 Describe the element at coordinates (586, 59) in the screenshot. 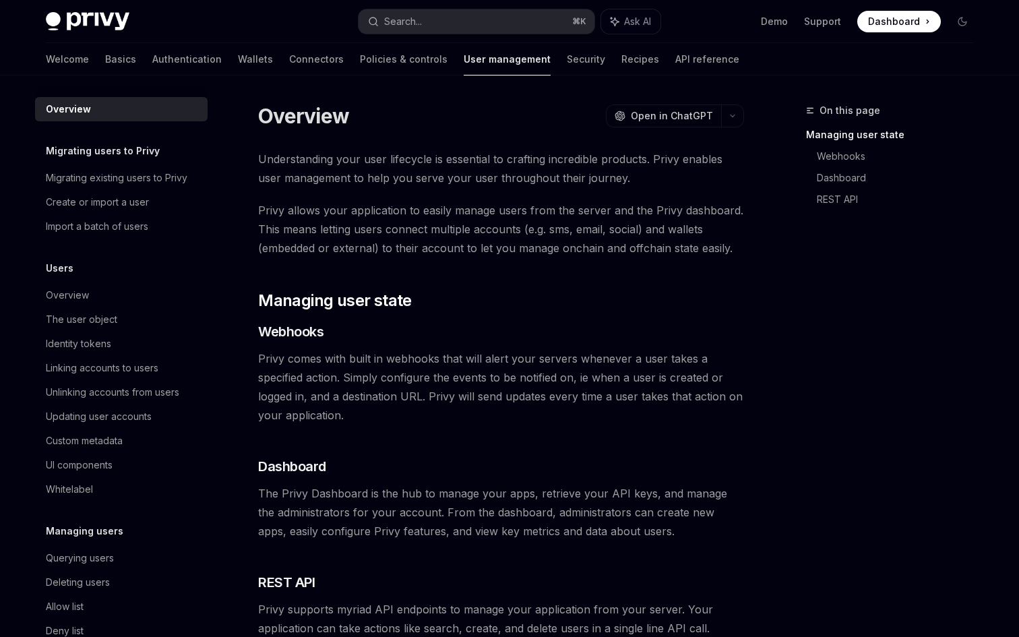

I see `a: Security` at that location.